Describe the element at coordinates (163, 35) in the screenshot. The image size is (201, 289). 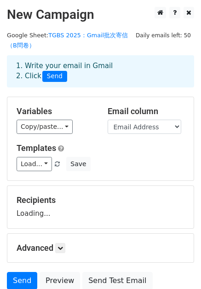
I see `a: Daily emails left: 50` at that location.